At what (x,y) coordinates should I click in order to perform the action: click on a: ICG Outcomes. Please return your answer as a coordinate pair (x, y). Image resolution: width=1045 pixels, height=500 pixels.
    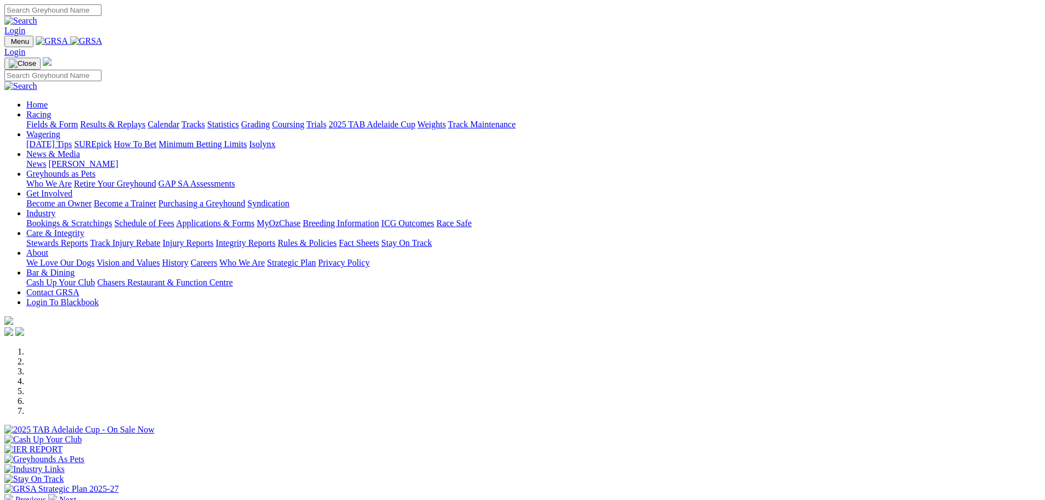
    Looking at the image, I should click on (408, 223).